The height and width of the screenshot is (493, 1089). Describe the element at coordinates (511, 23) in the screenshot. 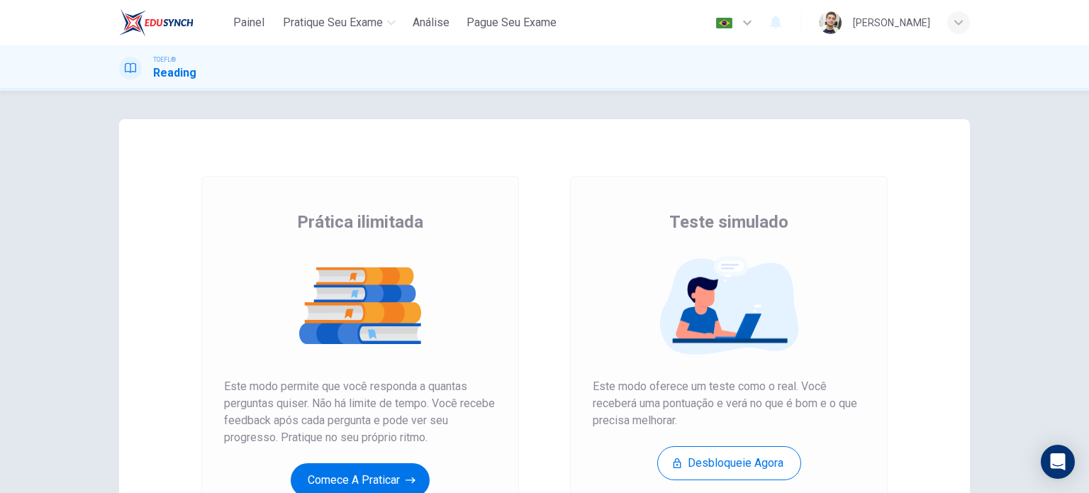

I see `span: Pague Seu Exame` at that location.